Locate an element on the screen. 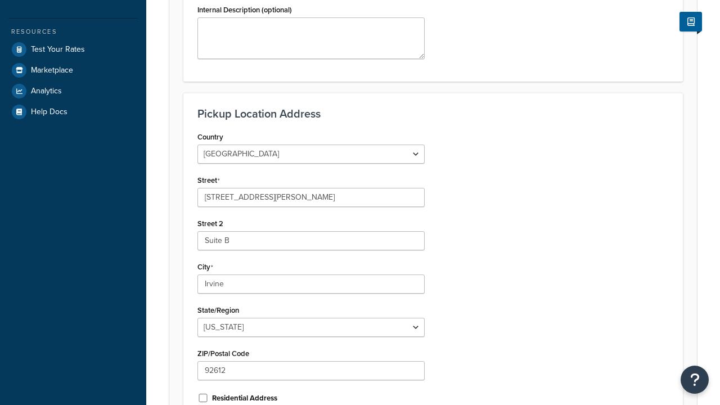  li: Help Docs is located at coordinates (73, 112).